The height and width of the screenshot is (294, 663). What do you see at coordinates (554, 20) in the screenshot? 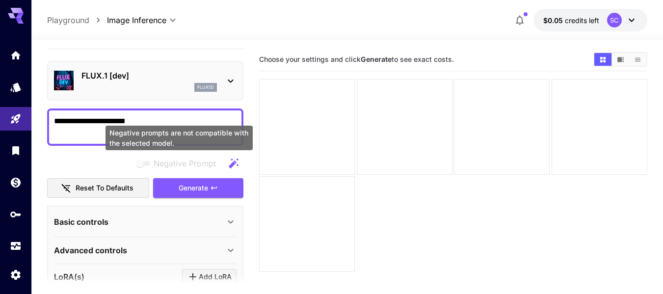
I see `span: $0.05` at bounding box center [554, 20].